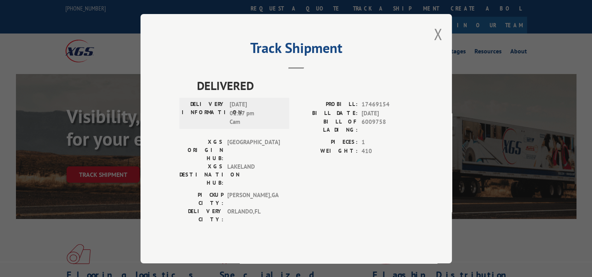 The height and width of the screenshot is (277, 592). I want to click on label: XGS ORIGIN HUB:, so click(201, 150).